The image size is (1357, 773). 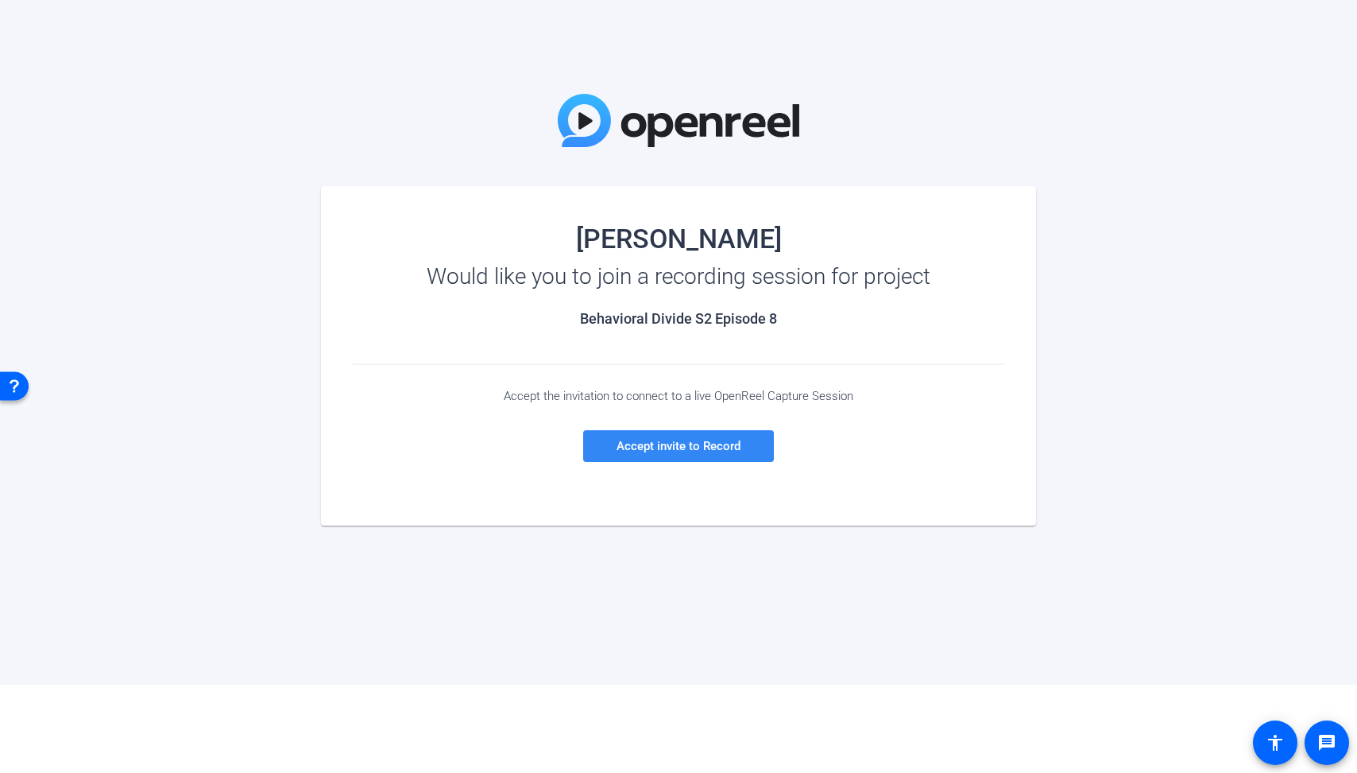 What do you see at coordinates (679, 120) in the screenshot?
I see `img: OpenReel Logo` at bounding box center [679, 120].